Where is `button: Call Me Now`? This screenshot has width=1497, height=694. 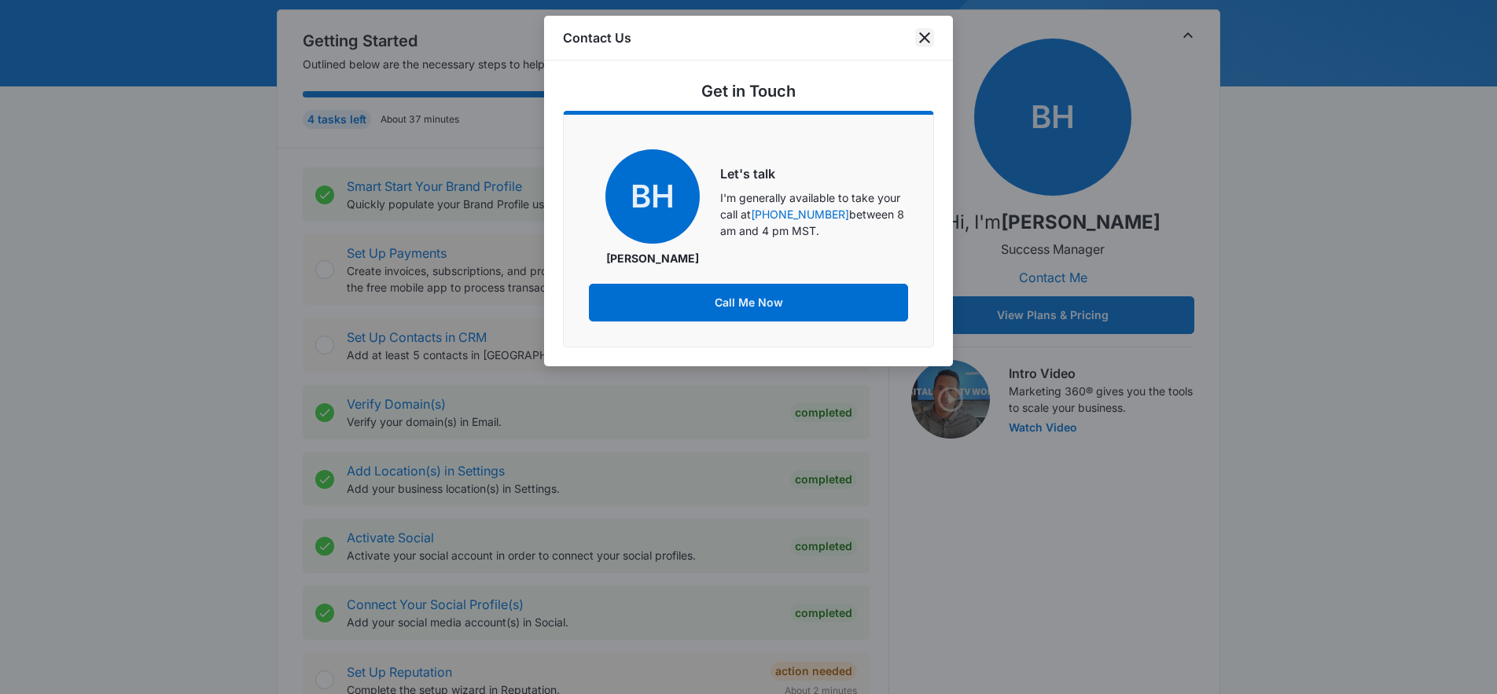
button: Call Me Now is located at coordinates (749, 303).